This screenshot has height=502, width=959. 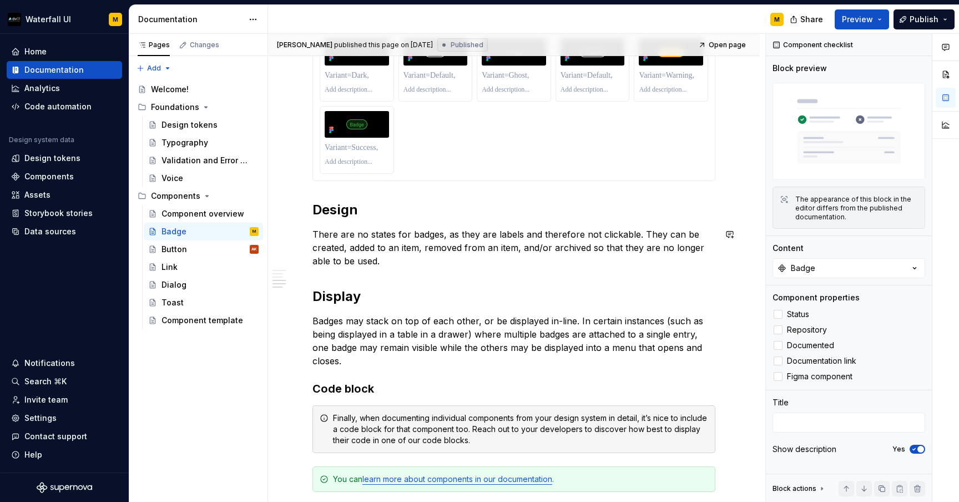 I want to click on label: Yes, so click(x=899, y=449).